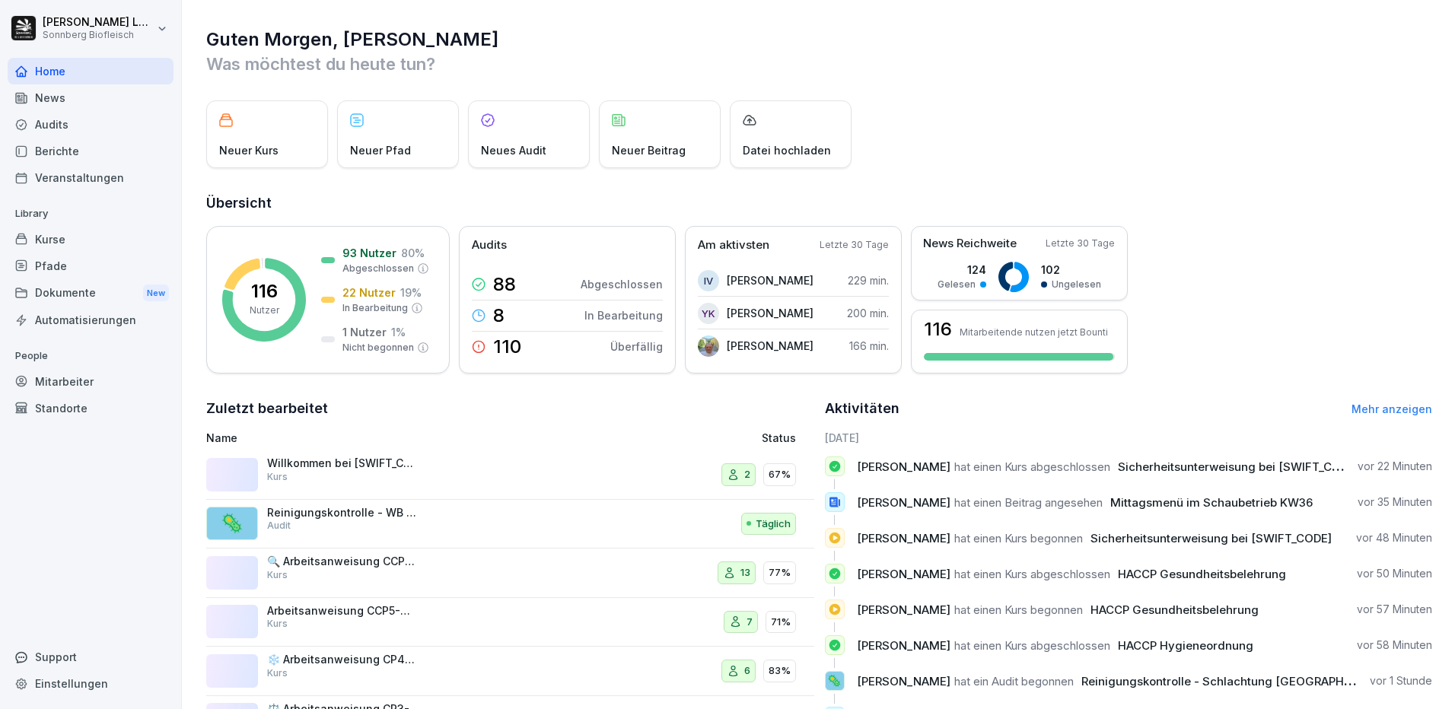  What do you see at coordinates (1394, 538) in the screenshot?
I see `p: vor 48 Minuten` at bounding box center [1394, 538].